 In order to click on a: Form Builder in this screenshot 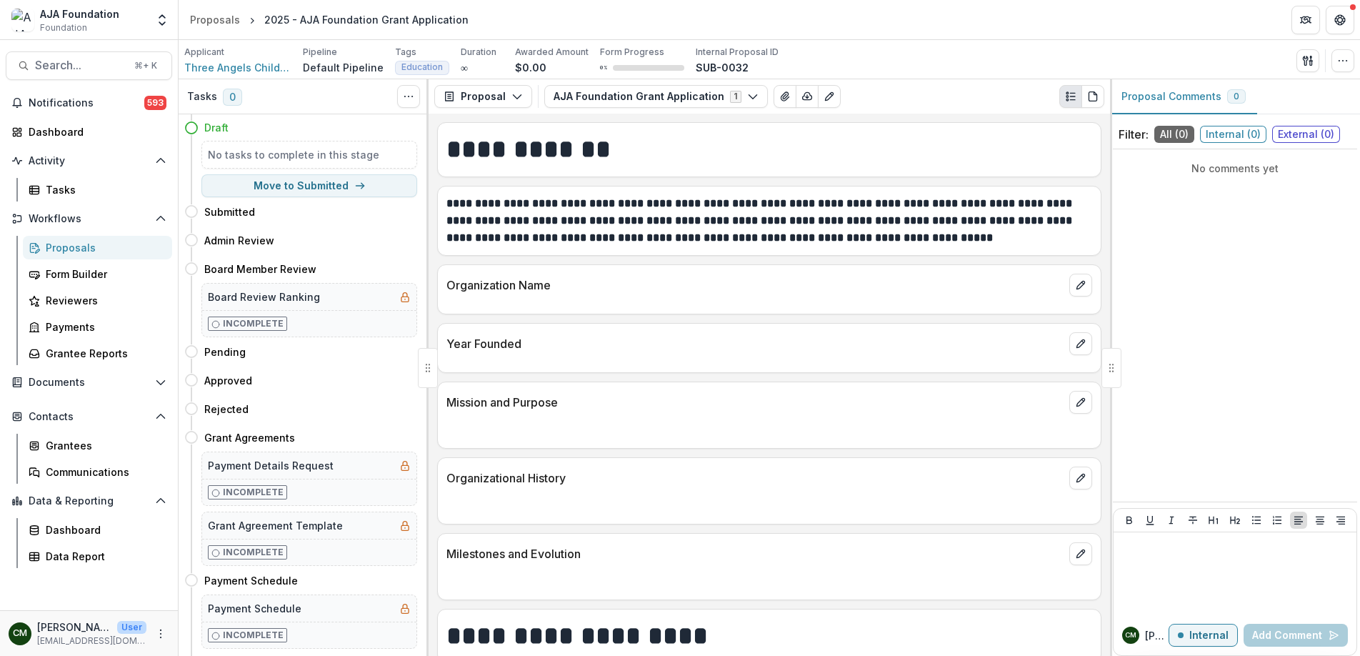, I will do `click(97, 274)`.